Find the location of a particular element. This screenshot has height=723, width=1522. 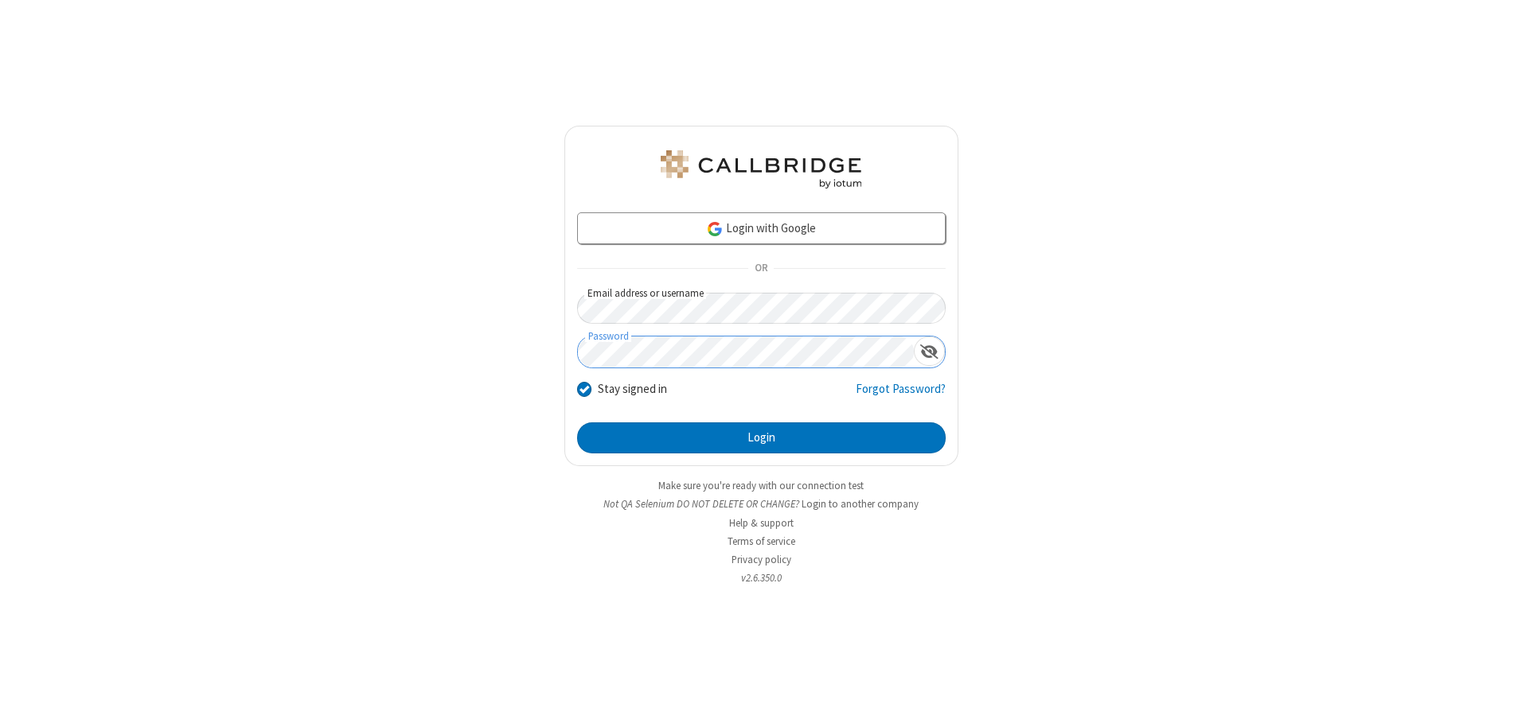

a: Privacy policy is located at coordinates (761, 559).